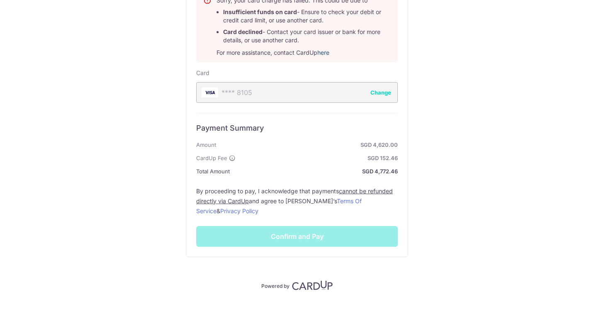 The image size is (594, 321). I want to click on li: - Contact your card issuer or bank for more details, or use another card., so click(307, 36).